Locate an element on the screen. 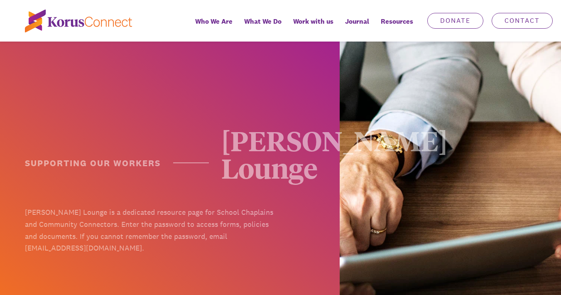 This screenshot has height=295, width=561. a: Contact is located at coordinates (522, 21).